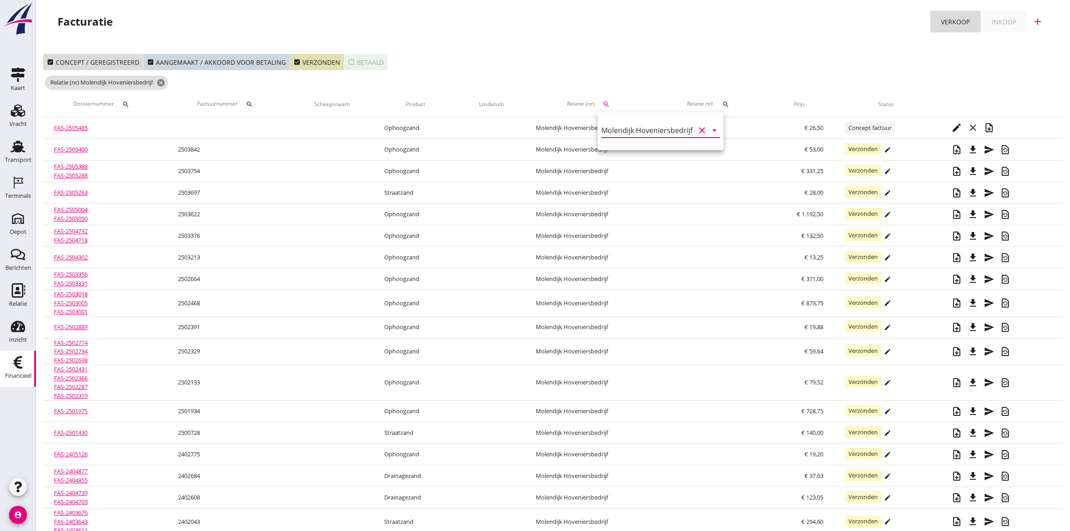 The width and height of the screenshot is (1070, 531). Describe the element at coordinates (18, 195) in the screenshot. I see `div: Terminals` at that location.